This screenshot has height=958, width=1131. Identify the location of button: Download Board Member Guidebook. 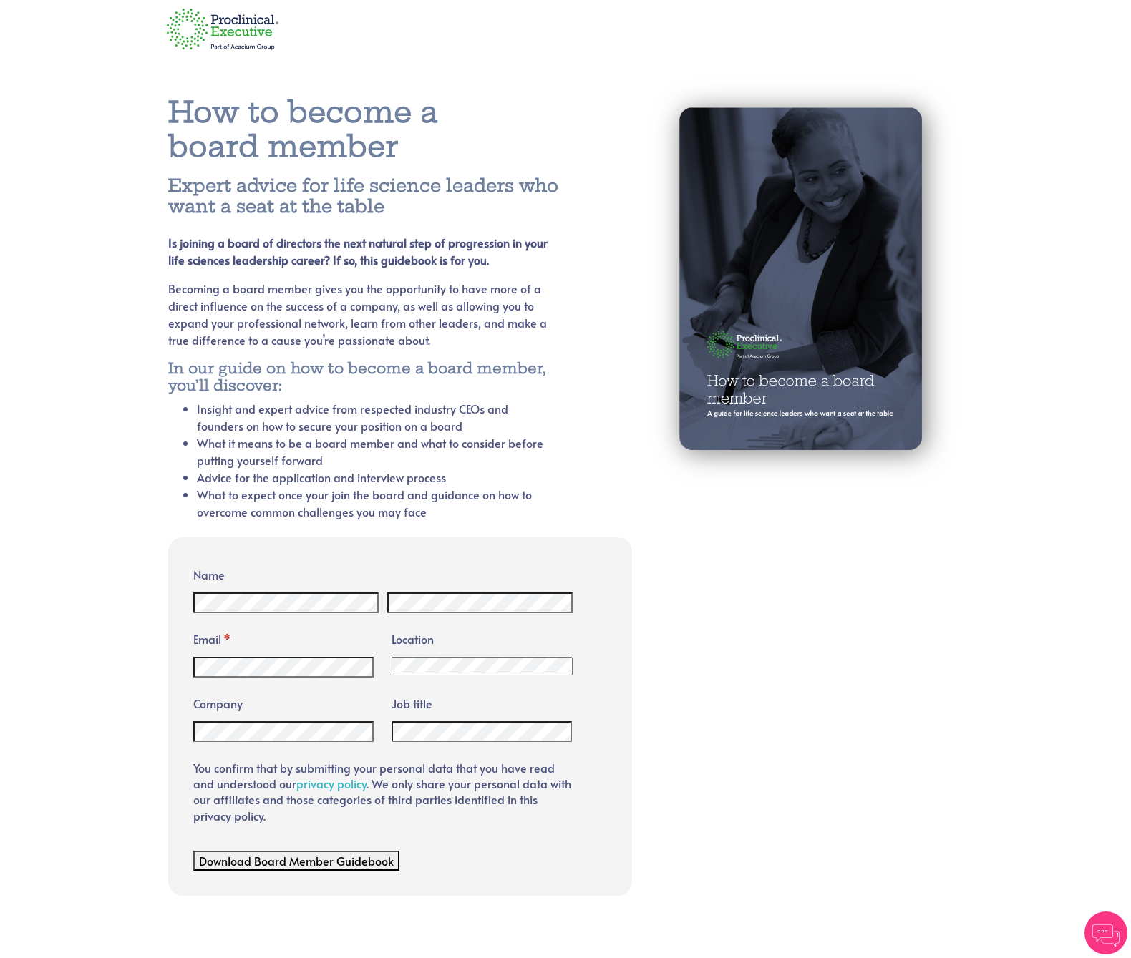
(296, 861).